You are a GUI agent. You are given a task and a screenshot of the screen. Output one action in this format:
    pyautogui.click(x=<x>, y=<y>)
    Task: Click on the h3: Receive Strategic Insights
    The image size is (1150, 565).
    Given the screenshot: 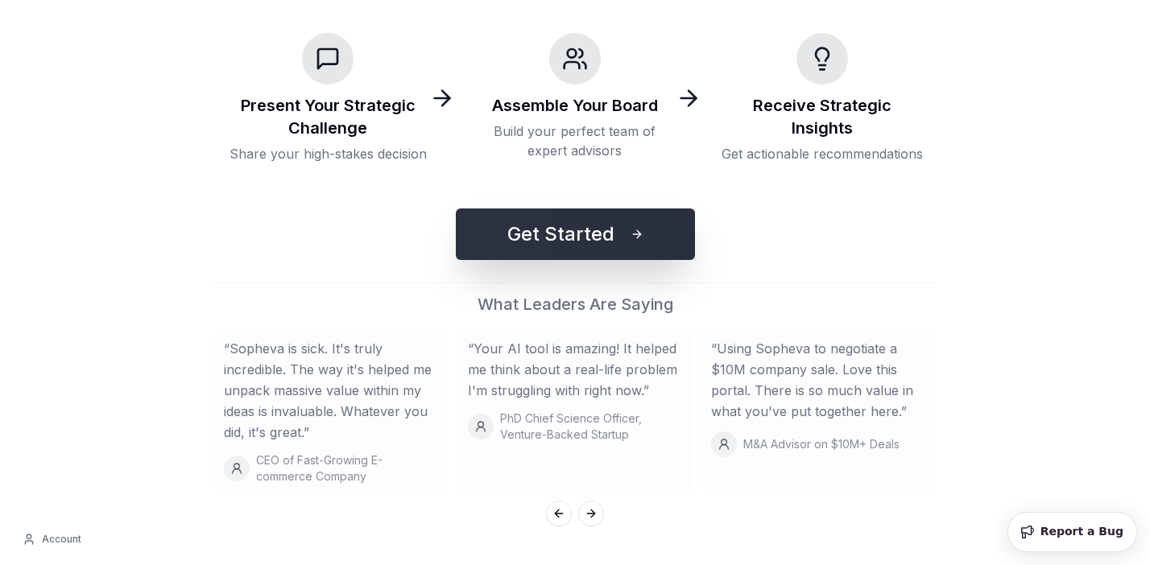 What is the action you would take?
    pyautogui.click(x=822, y=117)
    